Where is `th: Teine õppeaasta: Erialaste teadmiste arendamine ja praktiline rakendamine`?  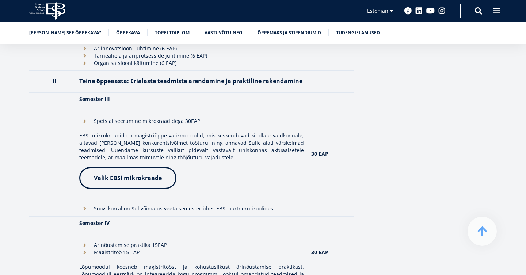 th: Teine õppeaasta: Erialaste teadmiste arendamine ja praktiline rakendamine is located at coordinates (191, 81).